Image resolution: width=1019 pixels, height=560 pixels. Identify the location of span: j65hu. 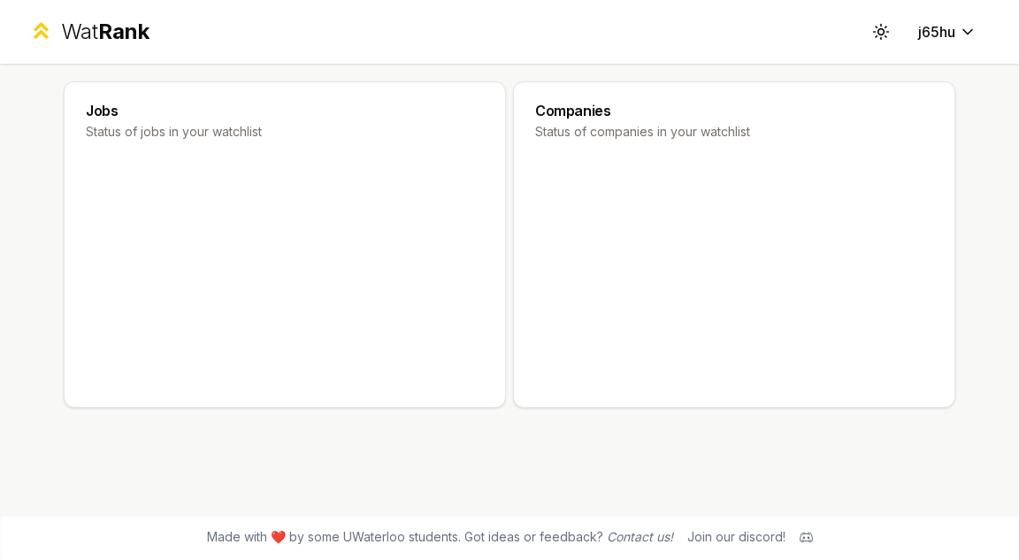
(937, 32).